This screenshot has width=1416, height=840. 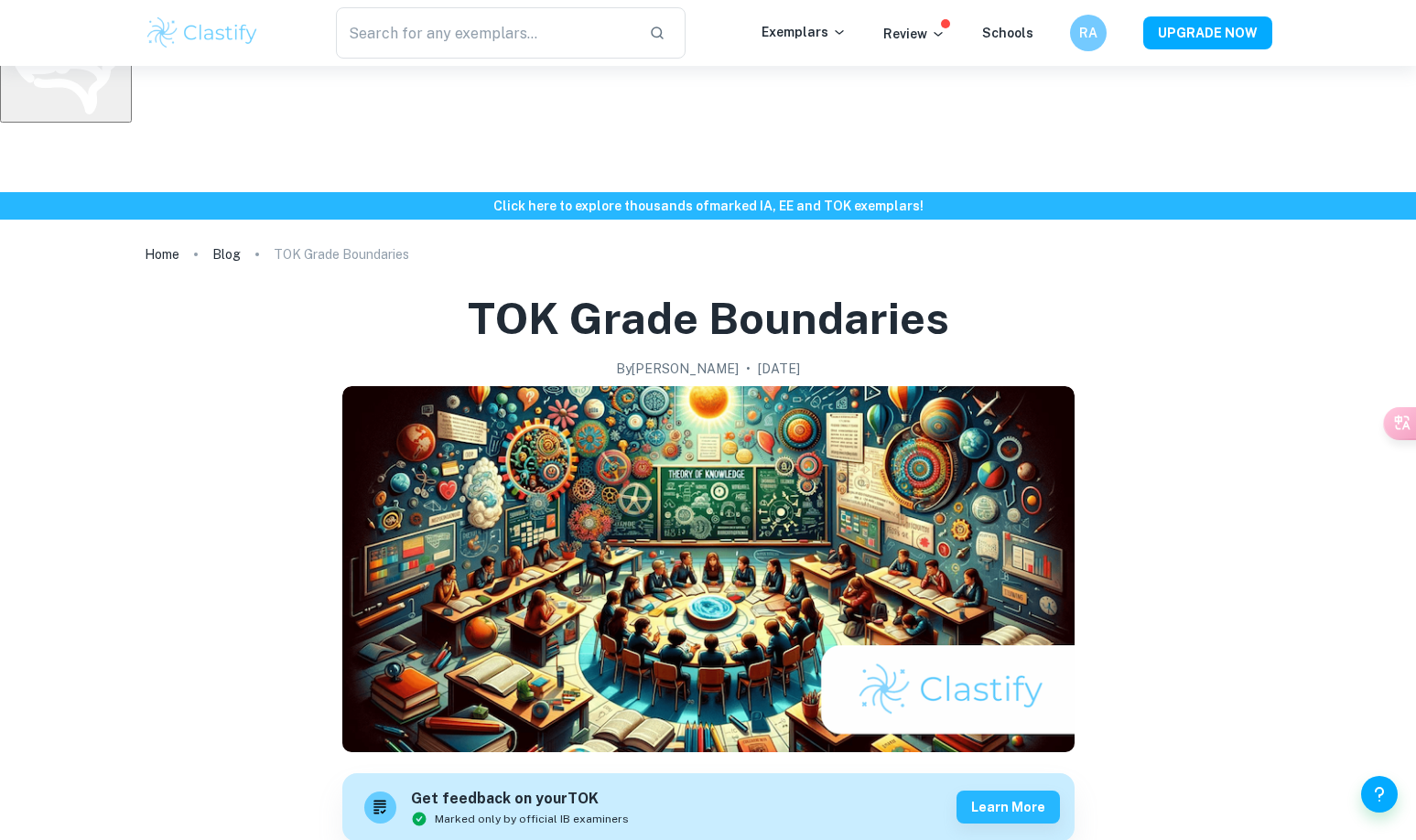 What do you see at coordinates (1207, 32) in the screenshot?
I see `button: UPGRADE NOW` at bounding box center [1207, 32].